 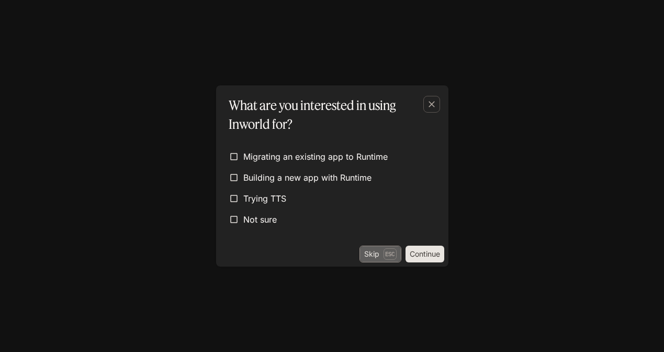 What do you see at coordinates (316, 156) in the screenshot?
I see `span: Migrating an existing app to Runtime` at bounding box center [316, 156].